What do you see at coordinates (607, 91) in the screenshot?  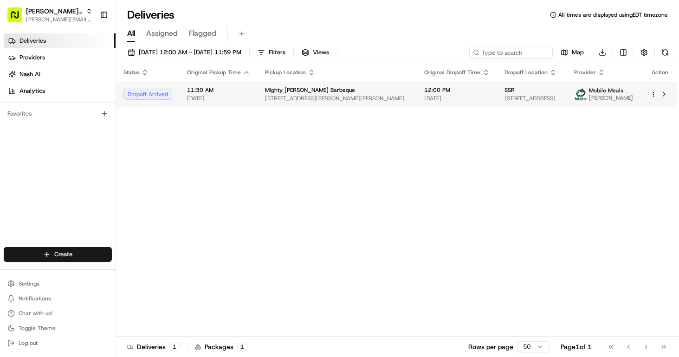 I see `span: Mobile Meals` at bounding box center [607, 91].